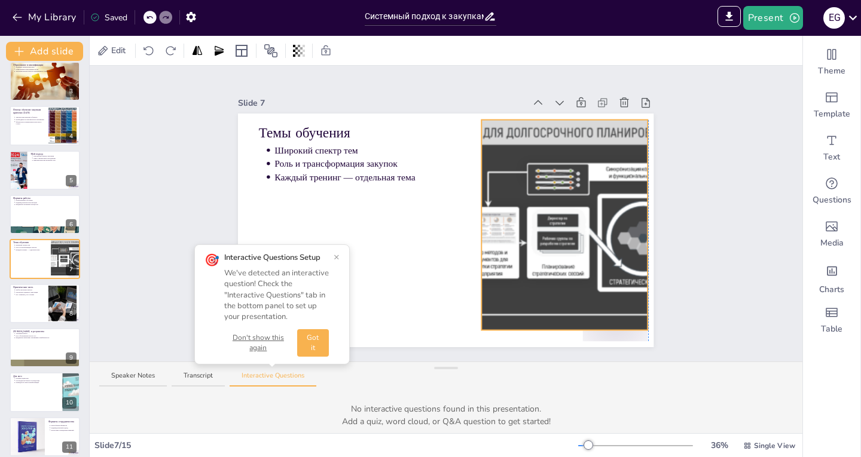 The height and width of the screenshot is (457, 861). Describe the element at coordinates (832, 148) in the screenshot. I see `div: Add text boxes` at that location.